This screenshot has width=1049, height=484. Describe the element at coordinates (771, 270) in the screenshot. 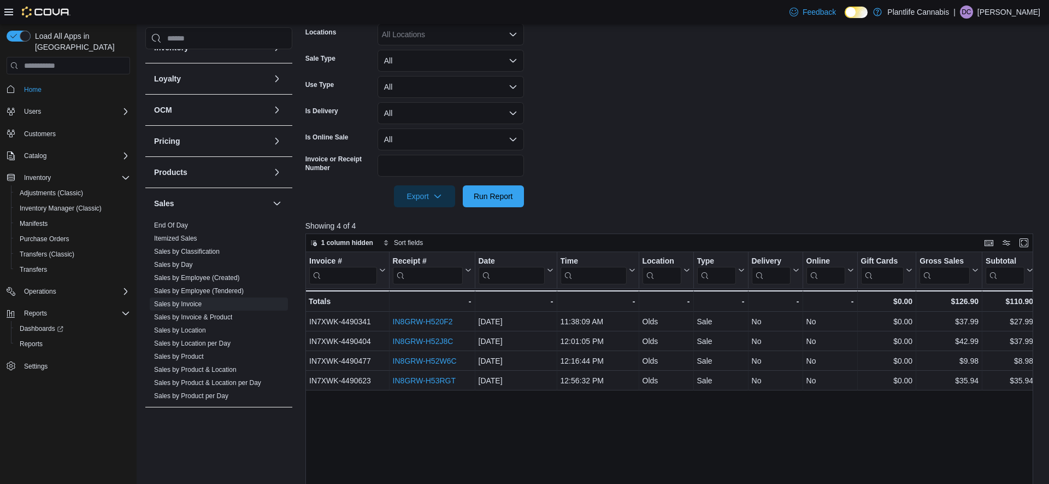

I see `div: Delivery` at that location.